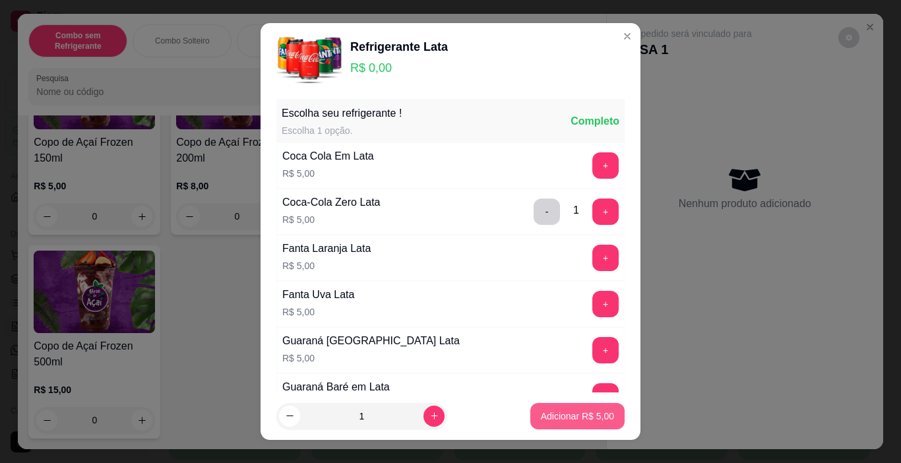  I want to click on button: decrease-product-quantity, so click(290, 416).